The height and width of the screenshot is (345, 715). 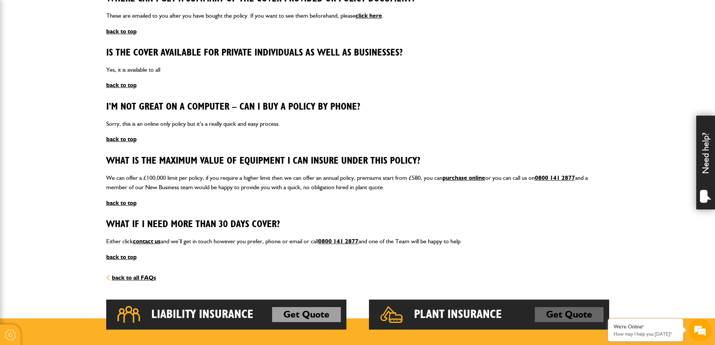 I want to click on p: Either click and we’ll get in touch however you prefer, phone or email or call and one of the Tea..., so click(x=358, y=241).